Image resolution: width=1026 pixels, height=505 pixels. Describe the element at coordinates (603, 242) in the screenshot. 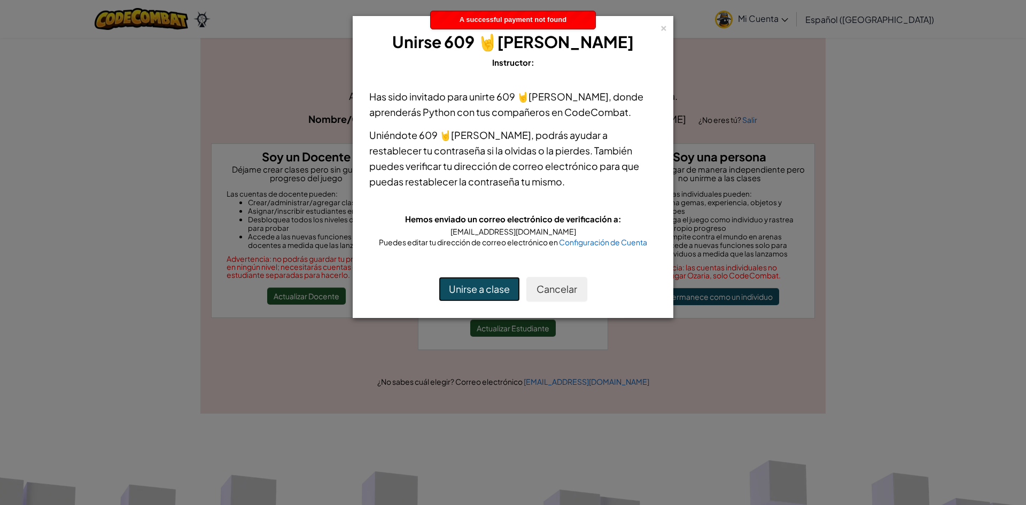

I see `span: Configuración de Cuenta` at that location.